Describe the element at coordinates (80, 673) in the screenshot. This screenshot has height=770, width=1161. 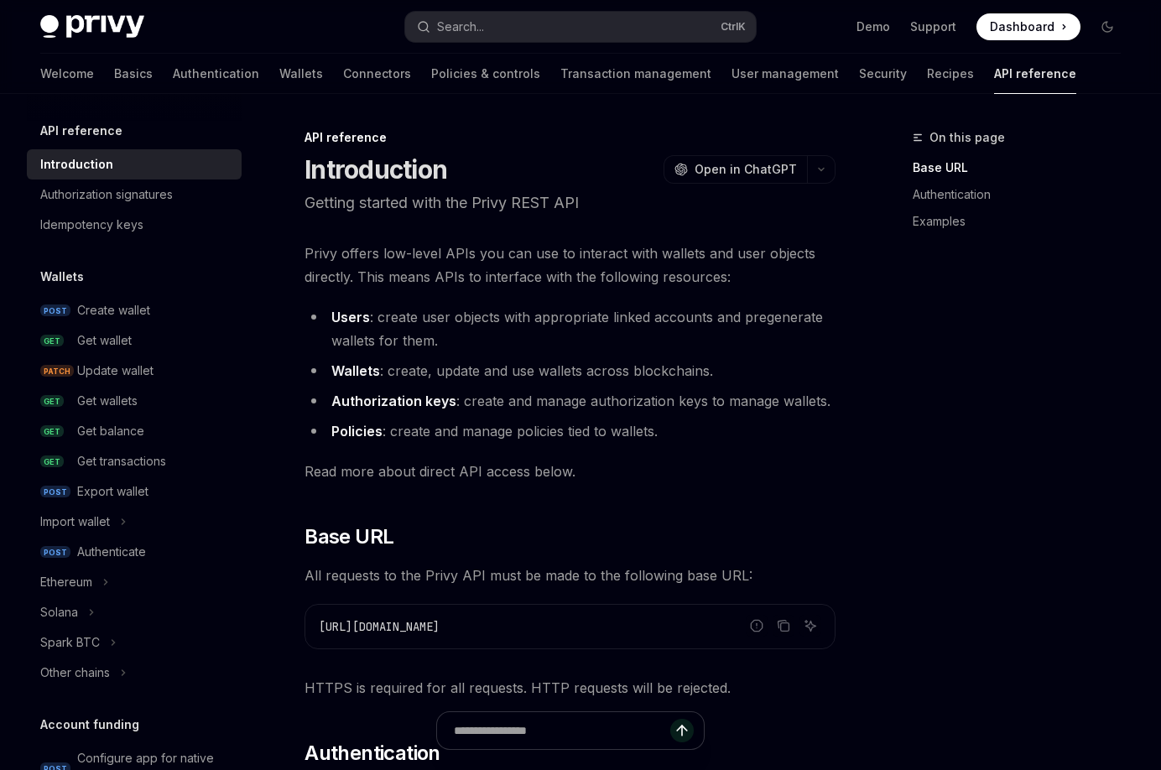
I see `button: Other chains` at that location.